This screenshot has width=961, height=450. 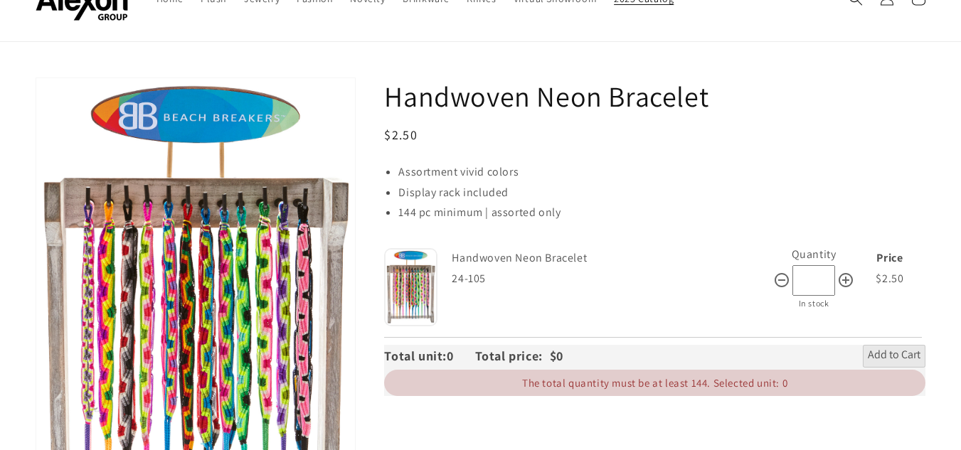 What do you see at coordinates (467, 356) in the screenshot?
I see `div: Total unit: Total price:` at bounding box center [467, 356].